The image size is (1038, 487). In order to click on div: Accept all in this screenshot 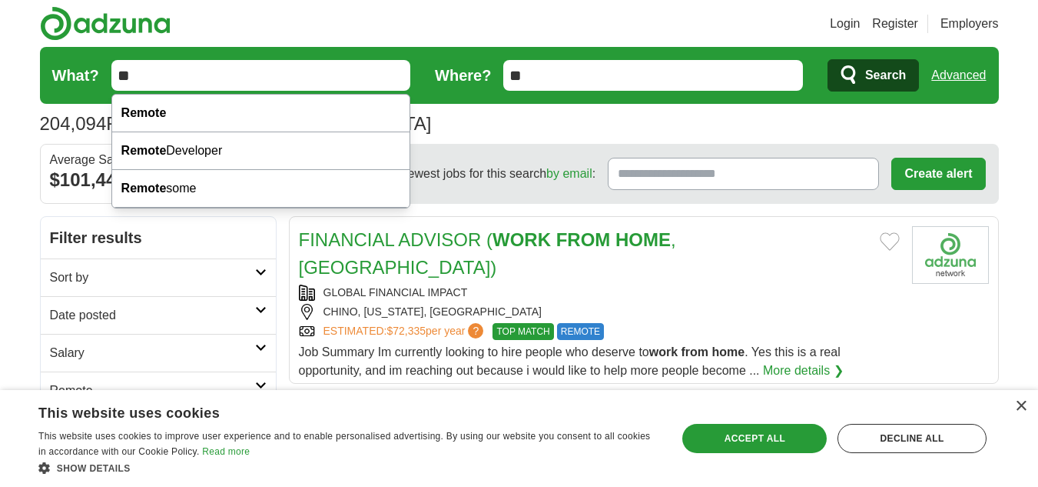, I will do `click(755, 438)`.